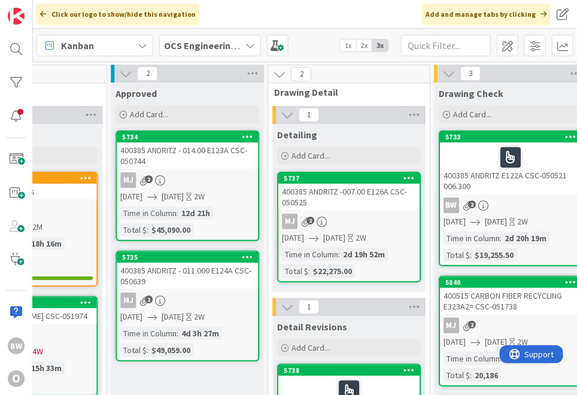  I want to click on div: 4d 3h 27m, so click(200, 333).